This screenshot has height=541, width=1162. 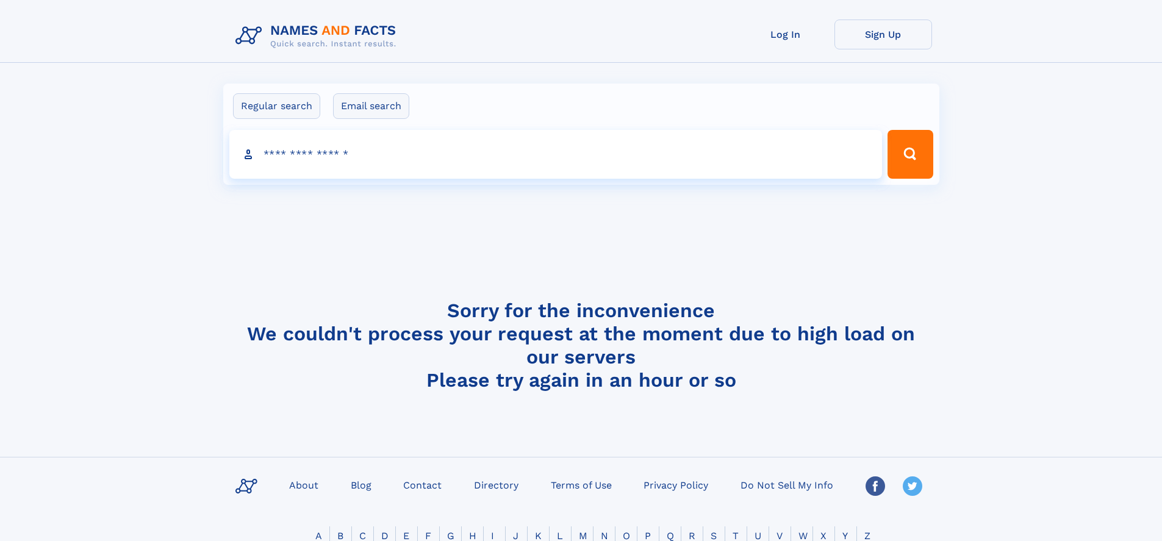 I want to click on a: Sign Up, so click(x=883, y=34).